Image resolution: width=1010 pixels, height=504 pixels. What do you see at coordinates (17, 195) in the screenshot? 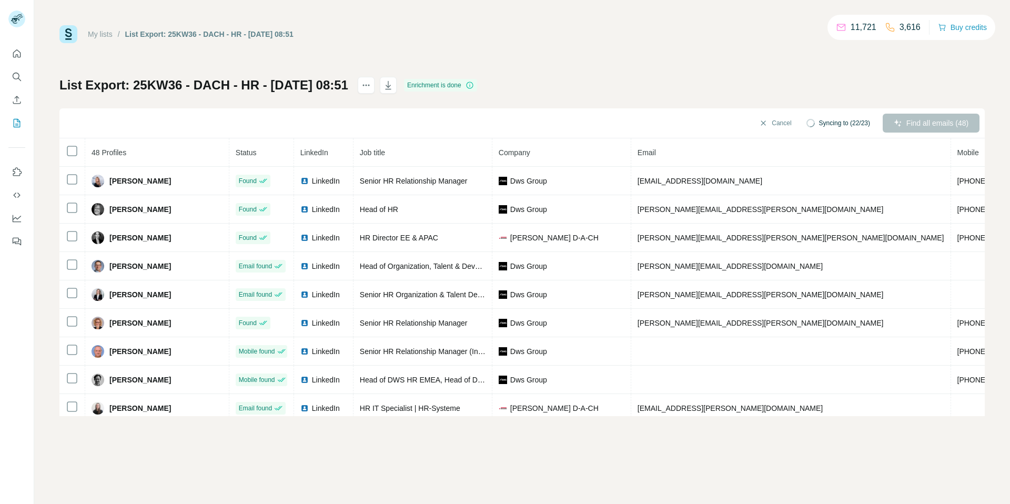
I see `button: Use Surfe API` at bounding box center [17, 195].